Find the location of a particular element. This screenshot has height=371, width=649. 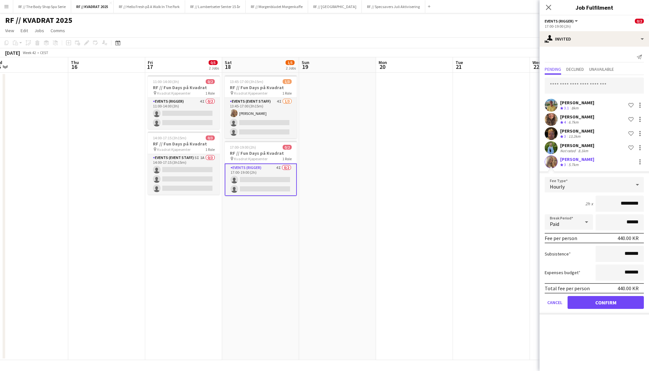

span: 20 is located at coordinates (382, 67).